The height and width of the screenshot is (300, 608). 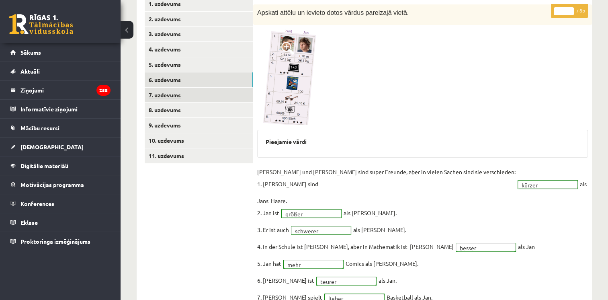 What do you see at coordinates (318, 231) in the screenshot?
I see `span: schwerer` at bounding box center [318, 231].